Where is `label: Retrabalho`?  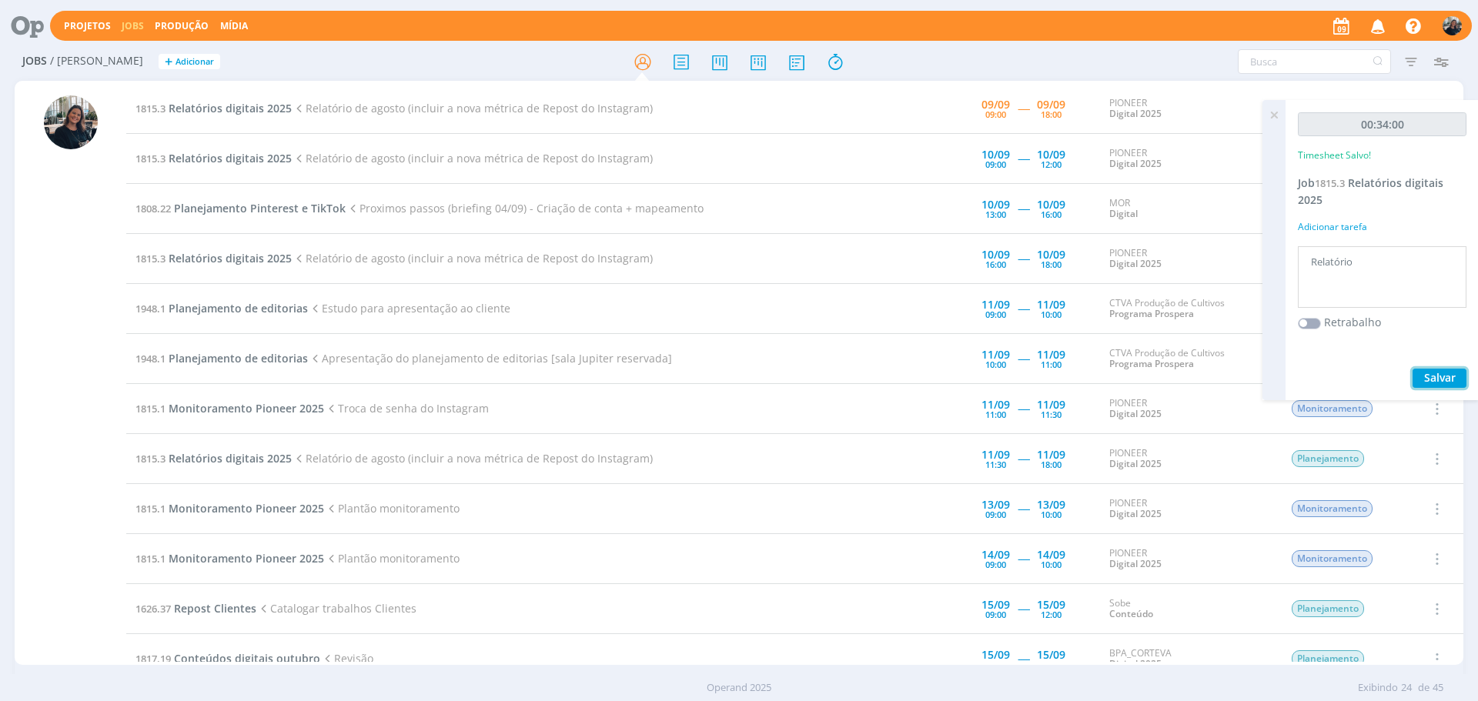
label: Retrabalho is located at coordinates (1353, 322).